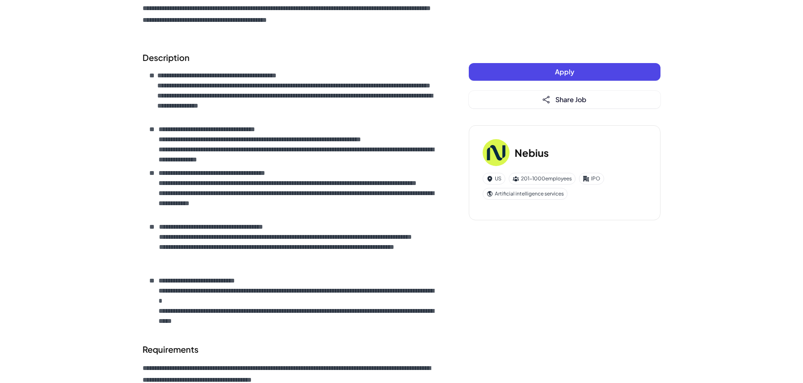 The height and width of the screenshot is (383, 803). What do you see at coordinates (571, 99) in the screenshot?
I see `span: Share Job` at bounding box center [571, 99].